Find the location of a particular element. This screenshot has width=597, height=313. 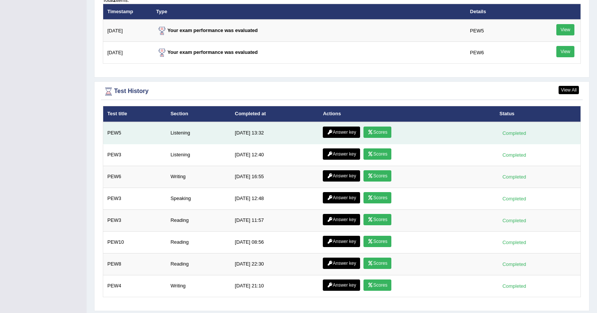

th: Timestamp is located at coordinates (128, 12).